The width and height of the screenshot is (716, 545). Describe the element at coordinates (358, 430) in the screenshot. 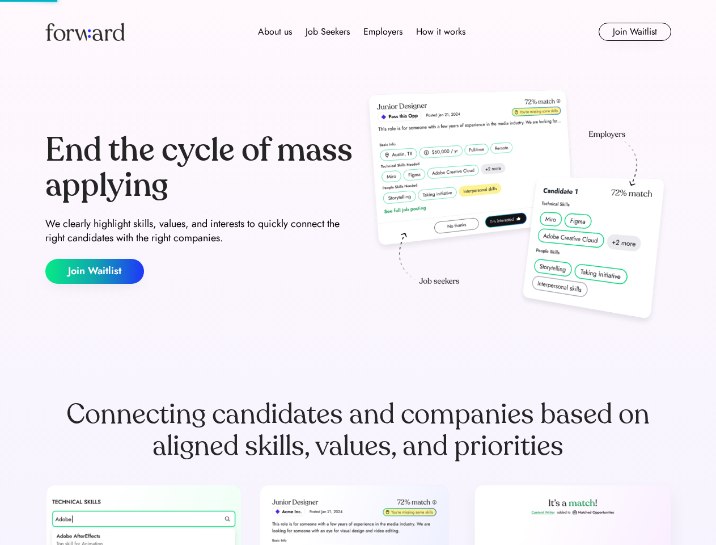

I see `div: Connecting candidates and companies based on aligned skills, values, and priorities` at that location.